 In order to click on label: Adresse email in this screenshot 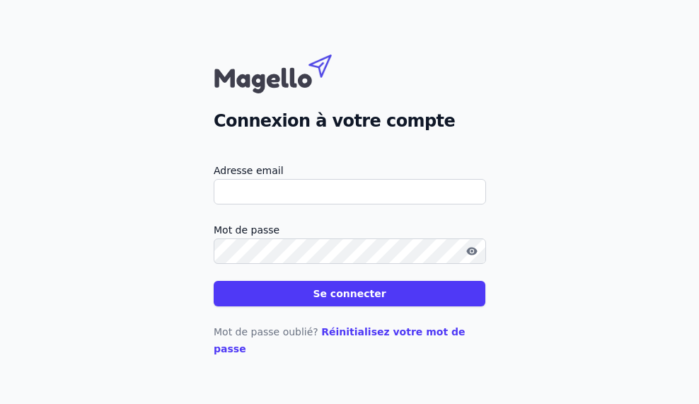, I will do `click(349, 170)`.